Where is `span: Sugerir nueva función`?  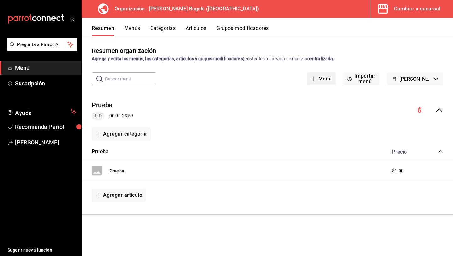
span: Sugerir nueva función is located at coordinates (42, 250).